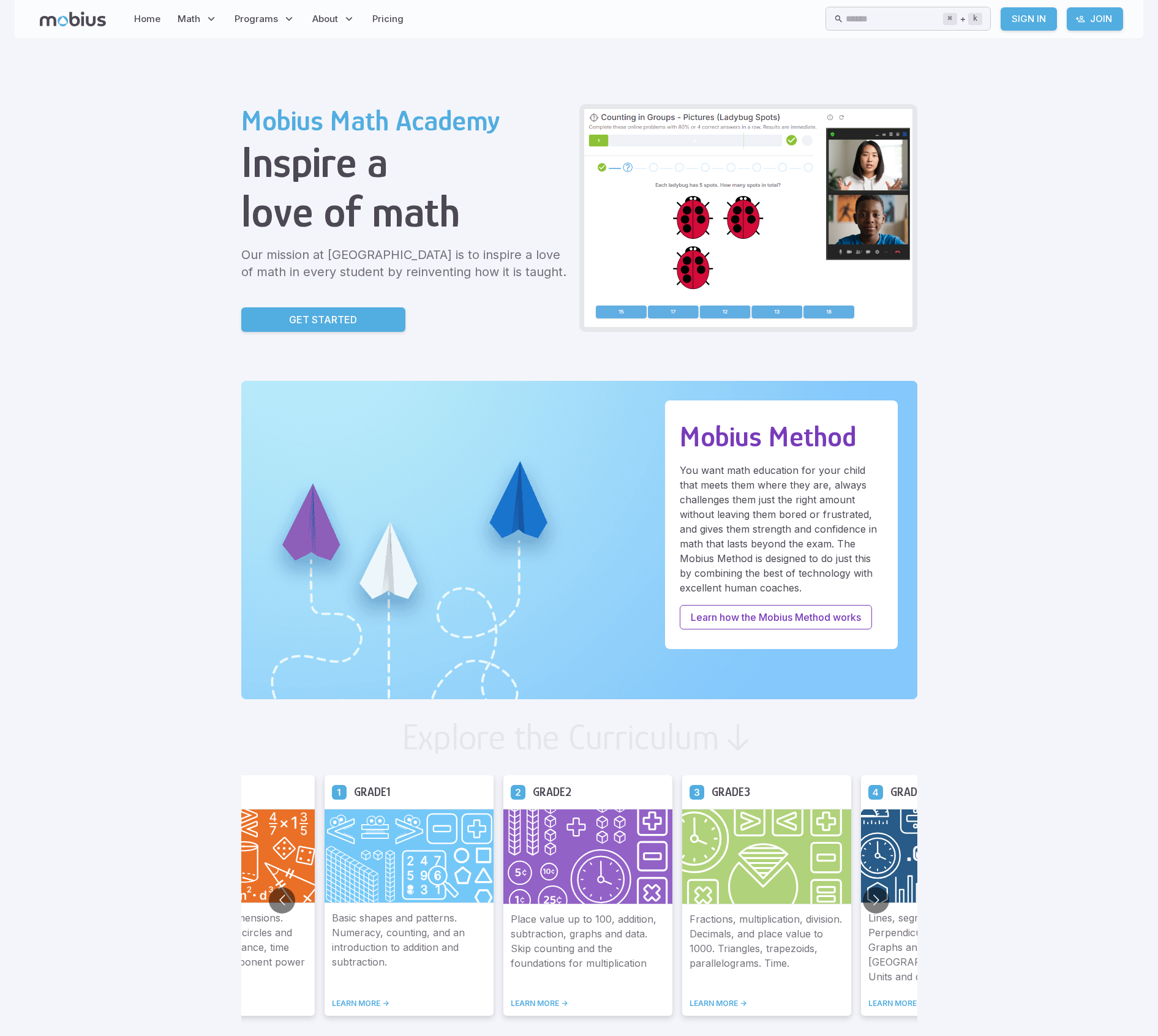 The width and height of the screenshot is (1158, 1036). I want to click on h2: Explore the Curriculum, so click(560, 737).